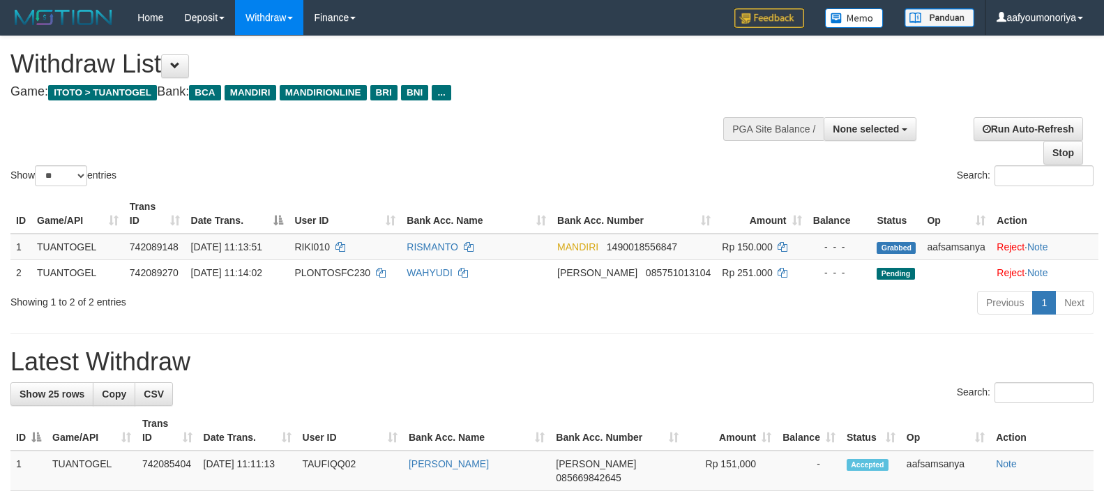 This screenshot has width=1104, height=498. What do you see at coordinates (1074, 303) in the screenshot?
I see `a: Next` at bounding box center [1074, 303].